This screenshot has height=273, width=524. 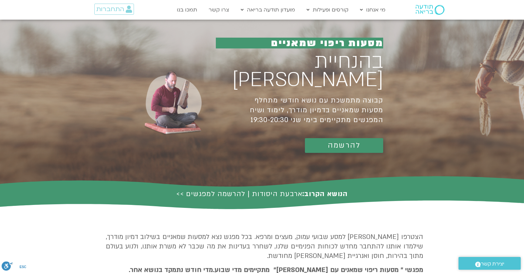 I want to click on a: מי אנחנו, so click(x=373, y=10).